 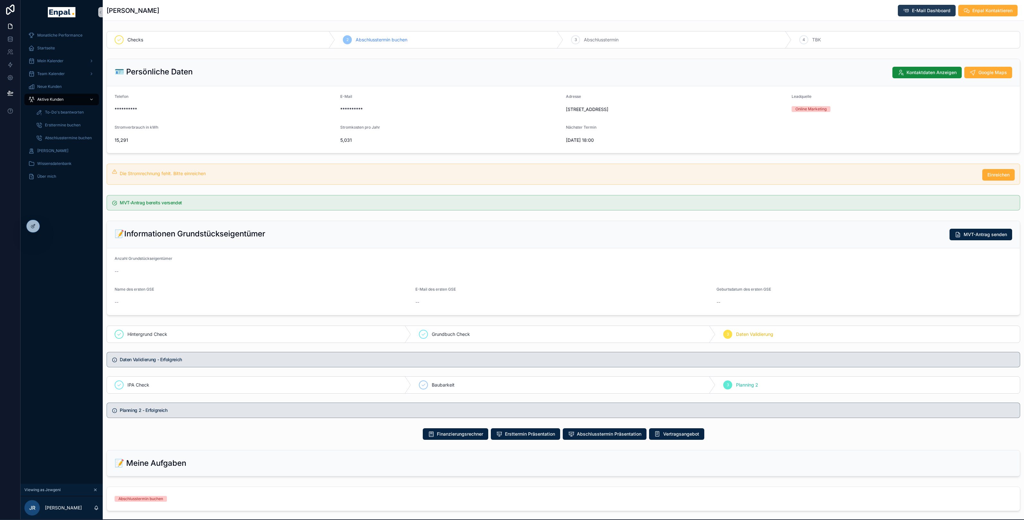 What do you see at coordinates (190, 234) in the screenshot?
I see `h2: 📝Informationen Grundstückseigentümer` at bounding box center [190, 234].